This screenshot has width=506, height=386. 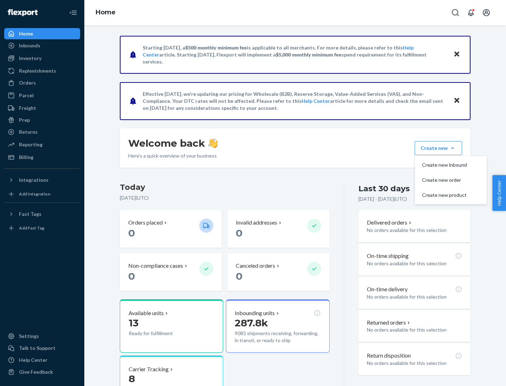 I want to click on a: Inbounds, so click(x=42, y=46).